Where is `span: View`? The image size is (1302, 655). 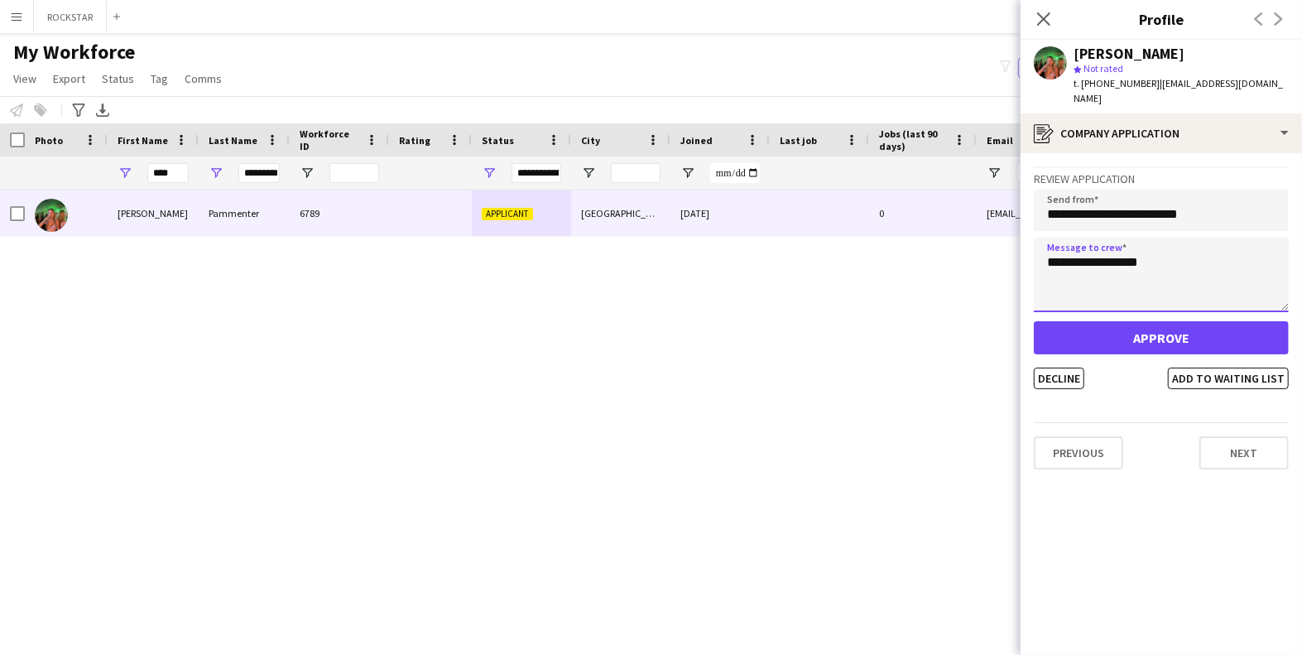 span: View is located at coordinates (25, 79).